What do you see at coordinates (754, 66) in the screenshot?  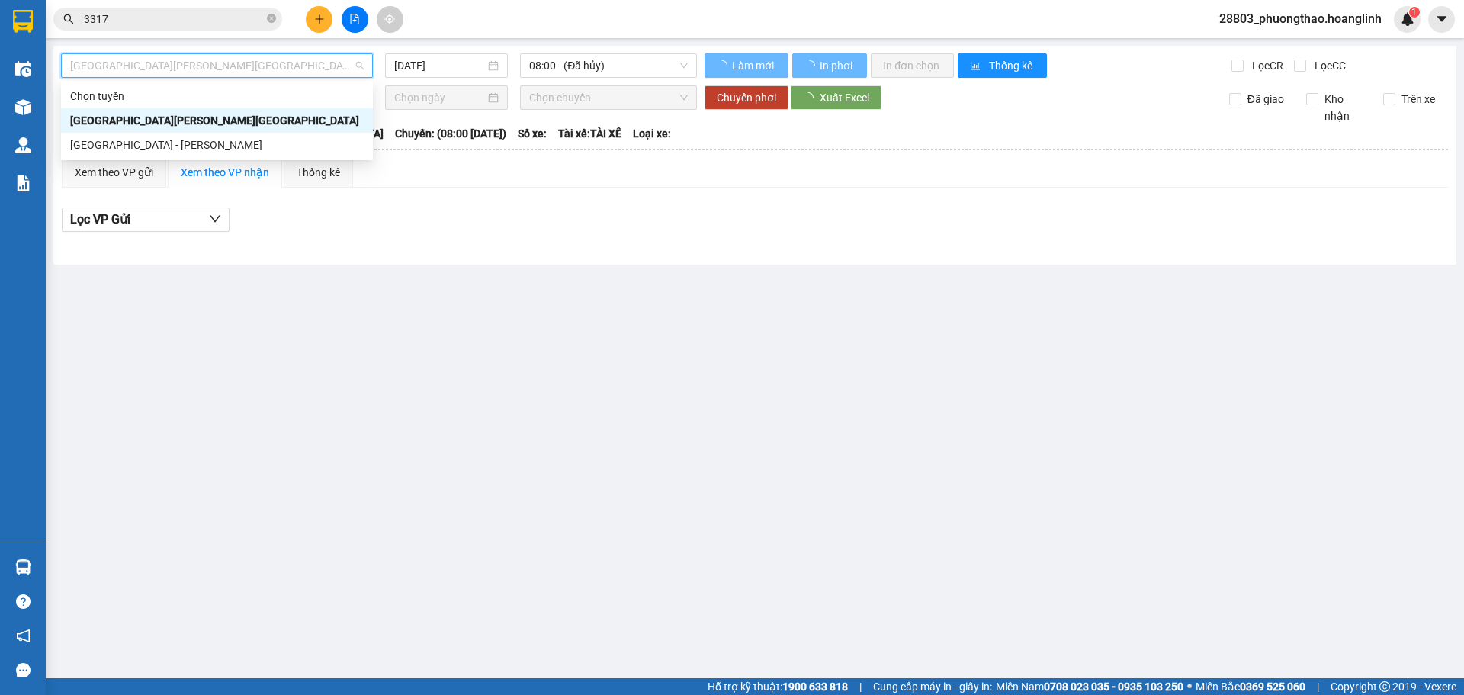 I see `span: Làm mới` at bounding box center [754, 66].